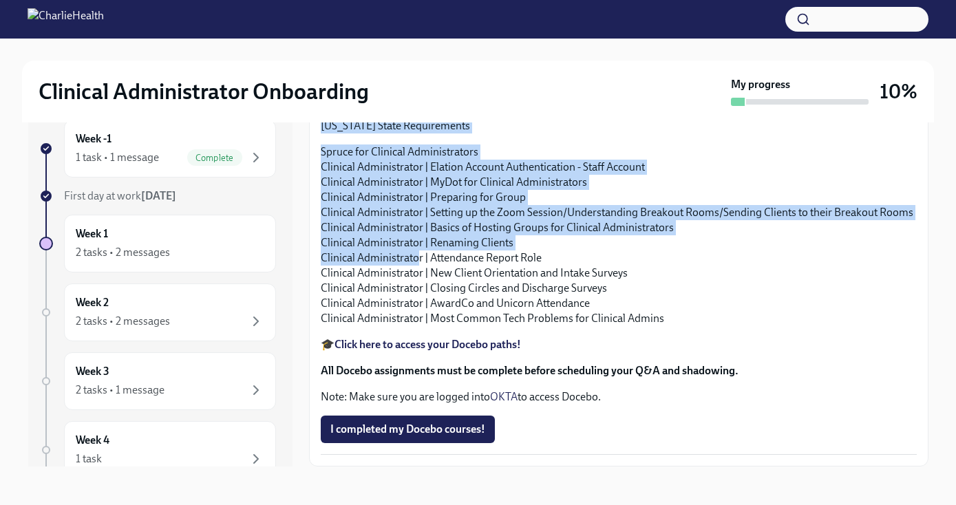 This screenshot has height=505, width=956. Describe the element at coordinates (65, 19) in the screenshot. I see `img: CharlieHealth` at that location.